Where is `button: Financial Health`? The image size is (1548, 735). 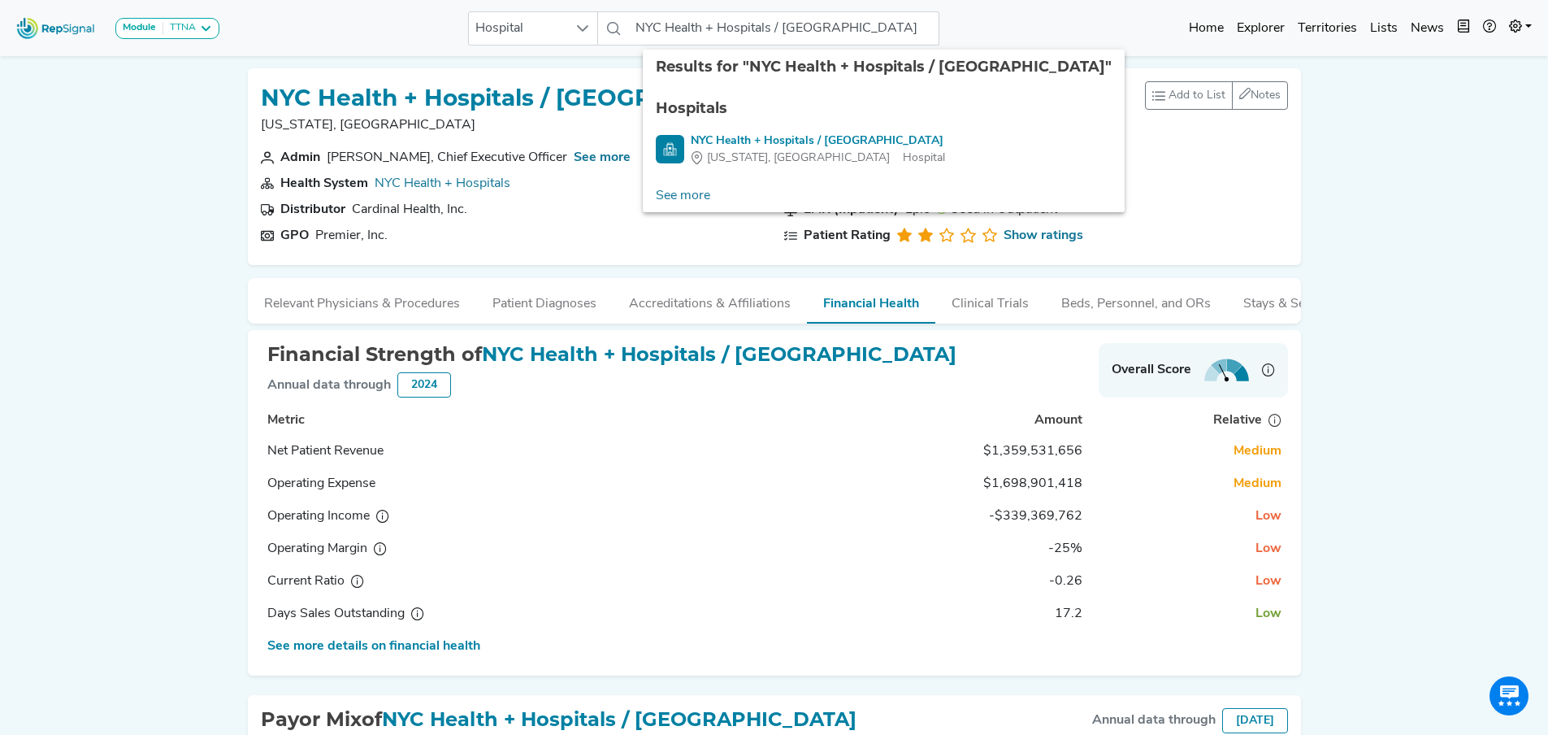 button: Financial Health is located at coordinates (871, 301).